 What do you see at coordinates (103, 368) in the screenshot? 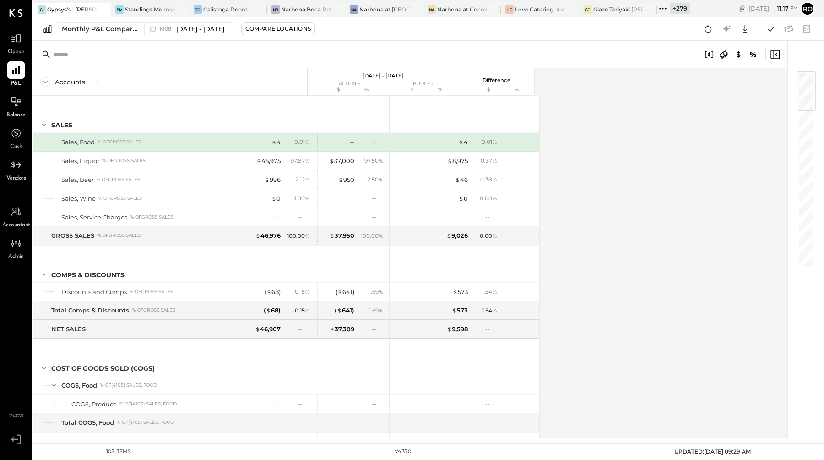
I see `div: COST OF GOODS SOLD (COGS)` at bounding box center [103, 368].